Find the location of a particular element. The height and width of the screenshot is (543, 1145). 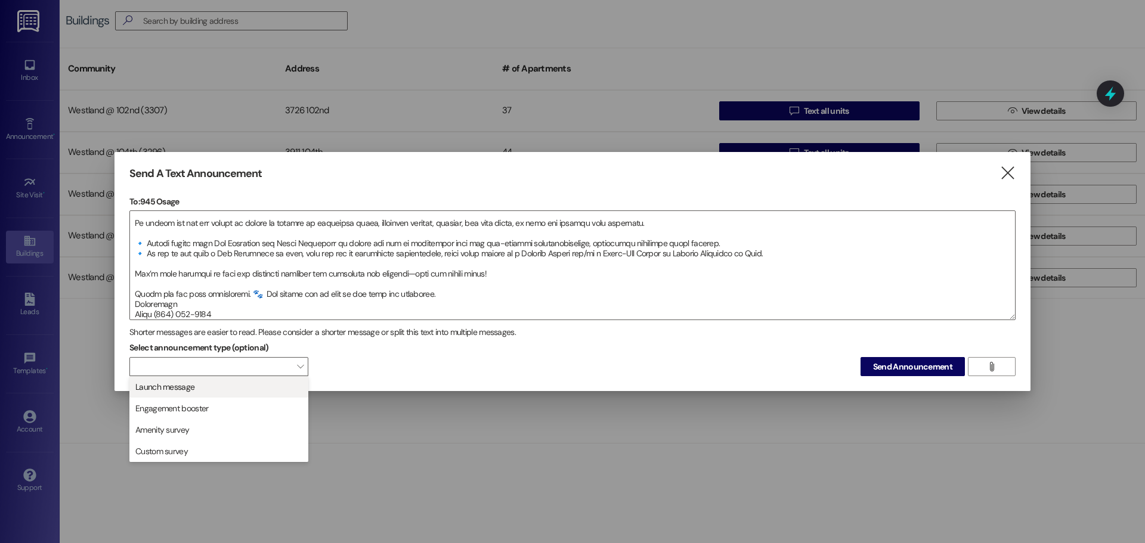

span: Launch message is located at coordinates (165, 387).